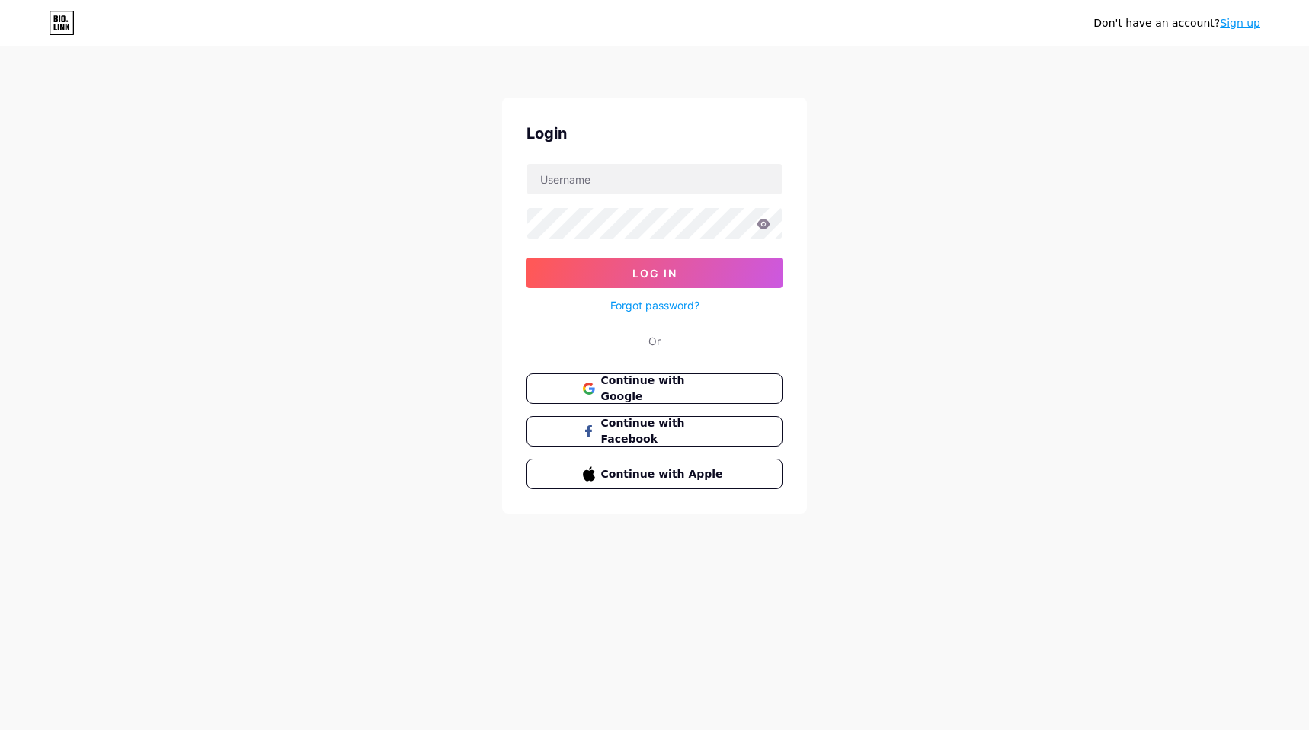 This screenshot has height=730, width=1309. Describe the element at coordinates (654, 133) in the screenshot. I see `div: Login` at that location.